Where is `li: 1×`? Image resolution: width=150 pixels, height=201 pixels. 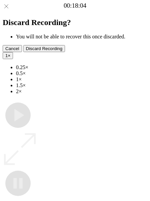
li: 1× is located at coordinates (82, 79).